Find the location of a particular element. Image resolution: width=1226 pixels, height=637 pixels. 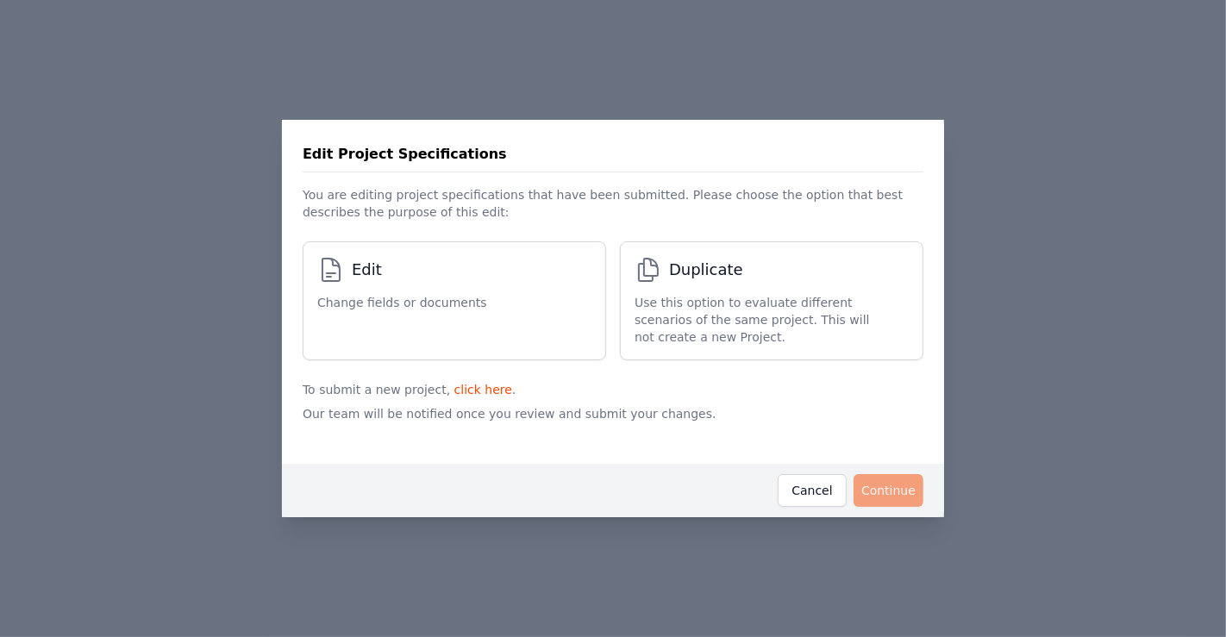

button: Cancel is located at coordinates (812, 491).